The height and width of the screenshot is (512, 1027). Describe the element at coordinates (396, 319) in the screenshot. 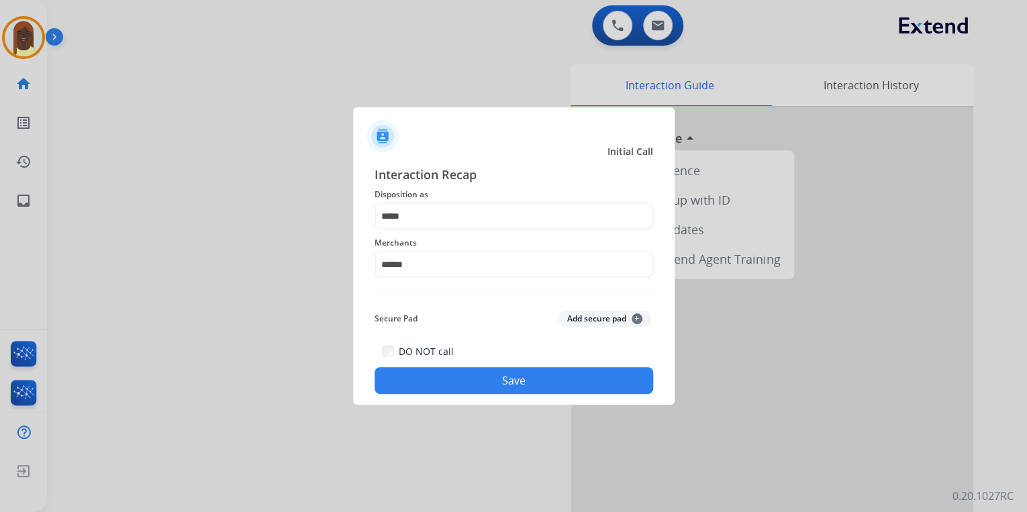

I see `span: Secure Pad` at that location.